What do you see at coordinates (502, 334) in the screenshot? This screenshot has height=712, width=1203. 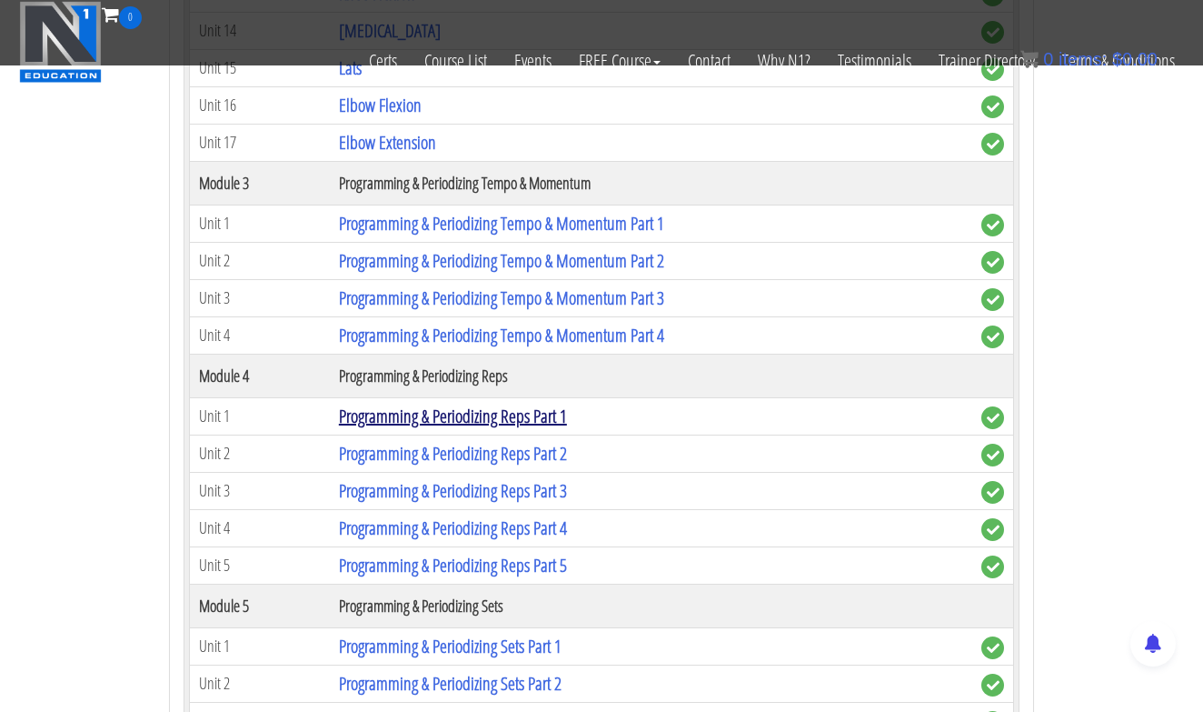 I see `a: Programming & Periodizing Tempo & Momentum Part 4` at bounding box center [502, 334].